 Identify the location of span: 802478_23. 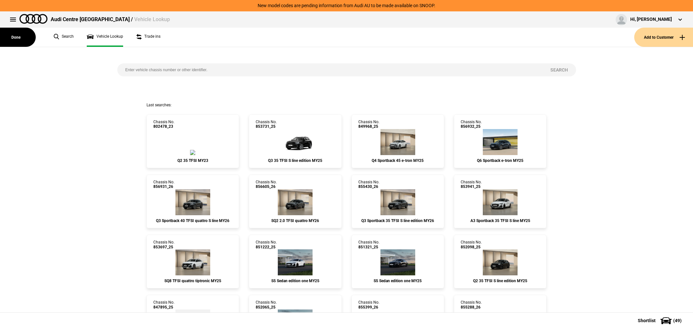
(164, 126).